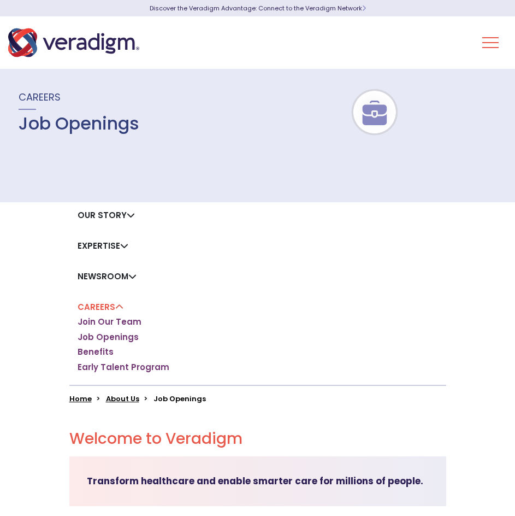 Image resolution: width=515 pixels, height=516 pixels. I want to click on a: Job Openings, so click(108, 337).